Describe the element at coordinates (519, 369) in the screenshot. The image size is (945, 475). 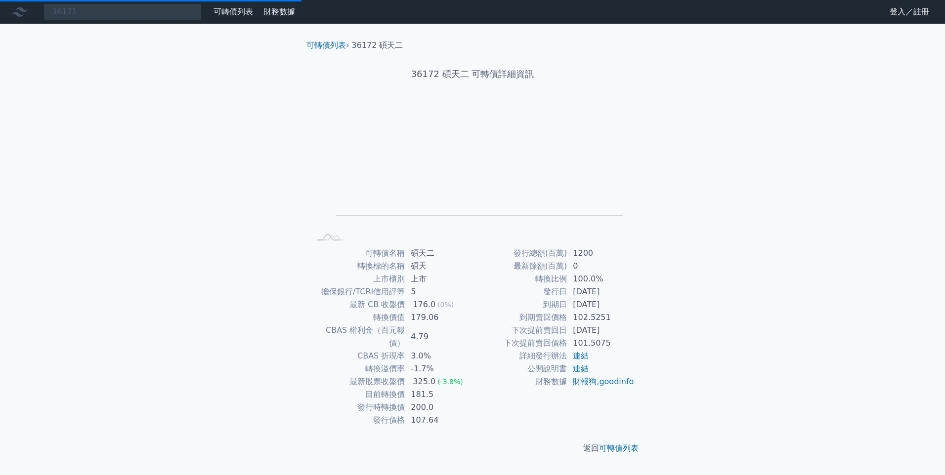
I see `td: 公開說明書` at that location.